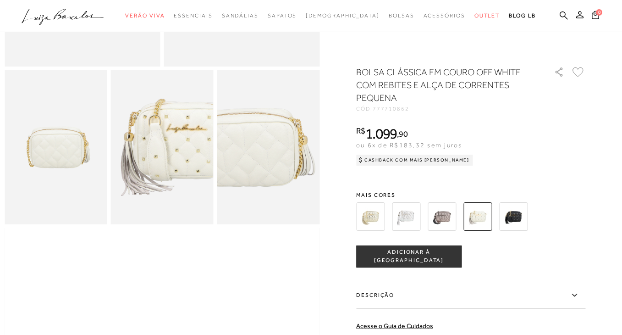 The width and height of the screenshot is (622, 335). I want to click on a: BLOG LB, so click(522, 16).